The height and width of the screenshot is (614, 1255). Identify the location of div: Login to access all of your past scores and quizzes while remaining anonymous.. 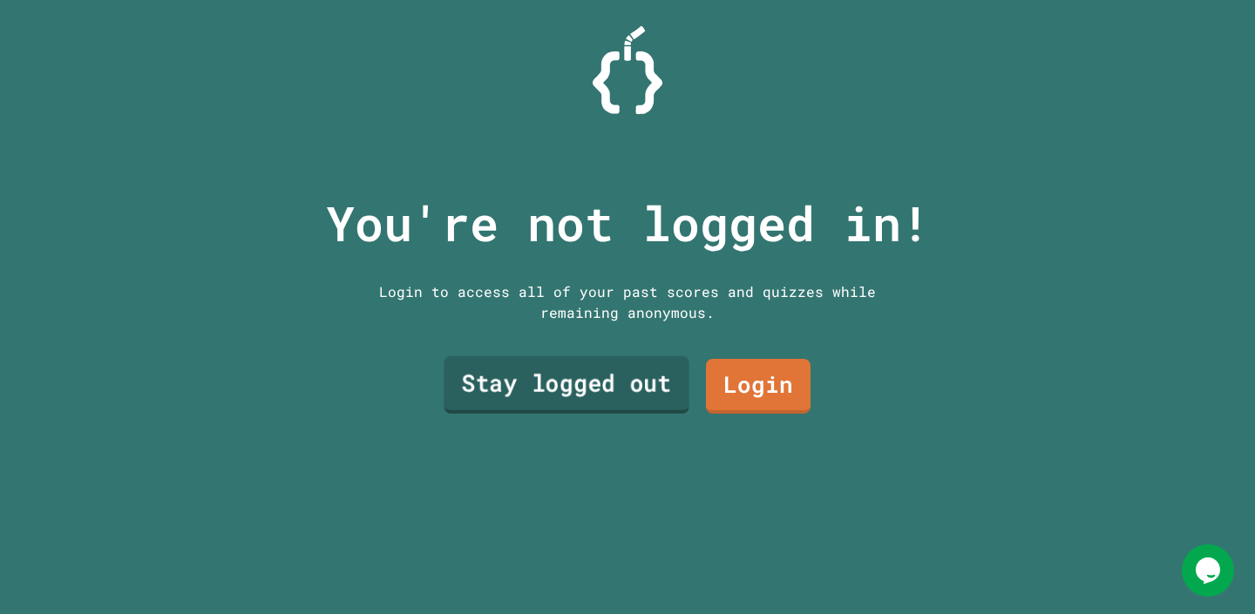
(627, 302).